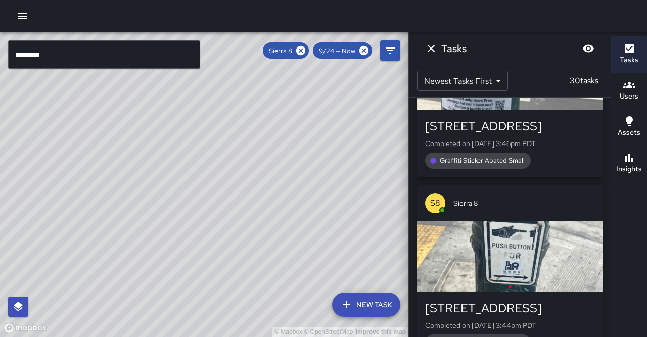  What do you see at coordinates (629, 97) in the screenshot?
I see `h6: Users` at bounding box center [629, 97].